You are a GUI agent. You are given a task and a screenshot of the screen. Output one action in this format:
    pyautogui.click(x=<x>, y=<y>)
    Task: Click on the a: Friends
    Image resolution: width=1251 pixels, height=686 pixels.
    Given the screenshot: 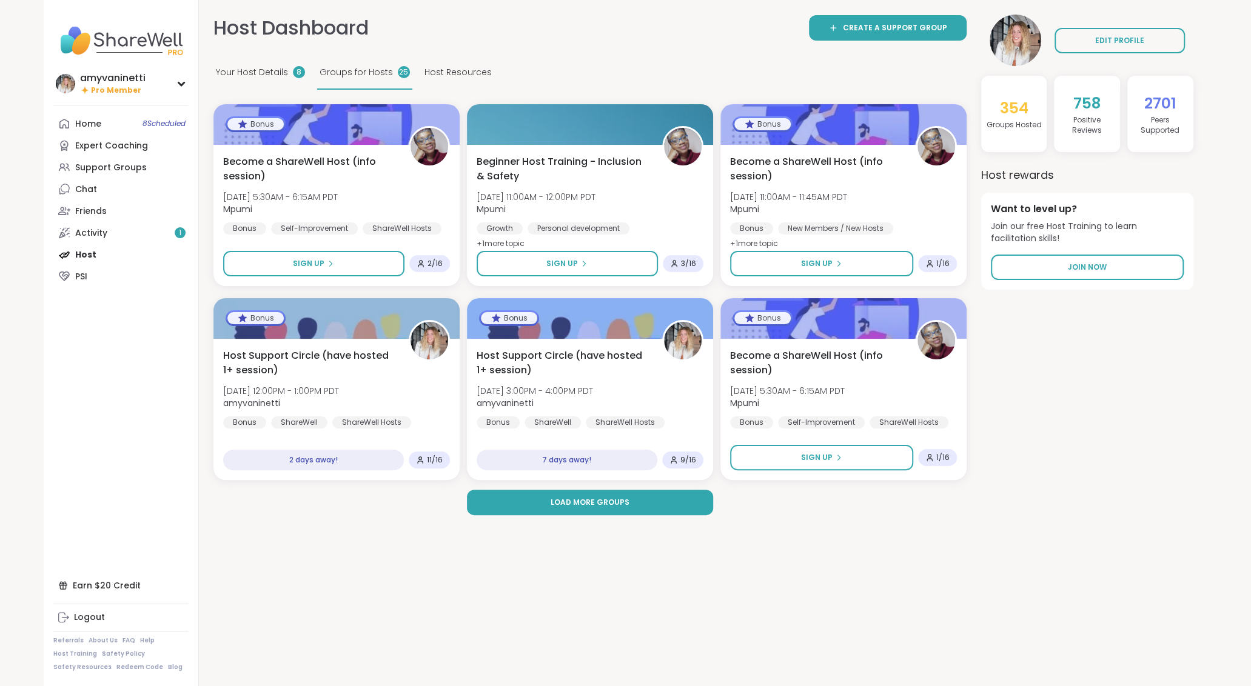 What is the action you would take?
    pyautogui.click(x=121, y=211)
    